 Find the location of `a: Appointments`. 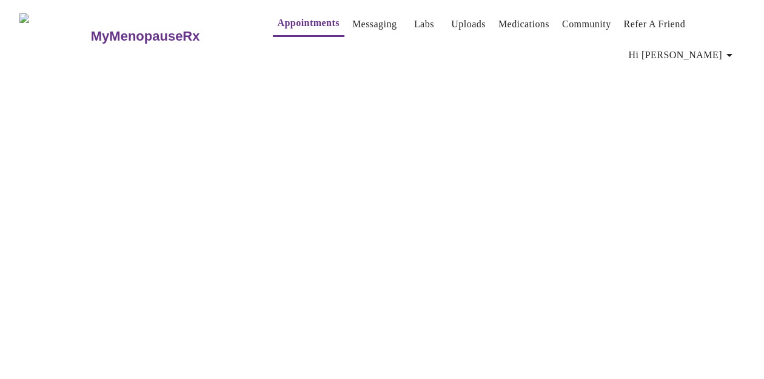

a: Appointments is located at coordinates (309, 23).